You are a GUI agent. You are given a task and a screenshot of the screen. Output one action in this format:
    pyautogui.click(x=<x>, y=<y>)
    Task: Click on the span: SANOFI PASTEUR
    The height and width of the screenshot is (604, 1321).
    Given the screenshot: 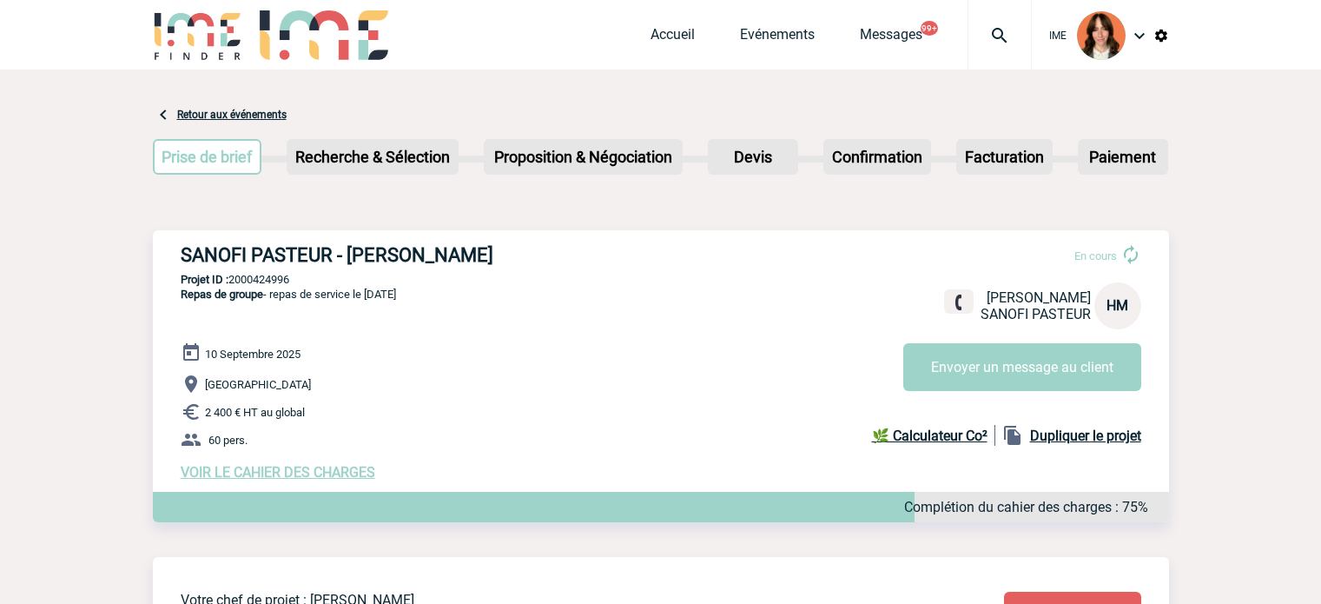 What is the action you would take?
    pyautogui.click(x=1035, y=313)
    